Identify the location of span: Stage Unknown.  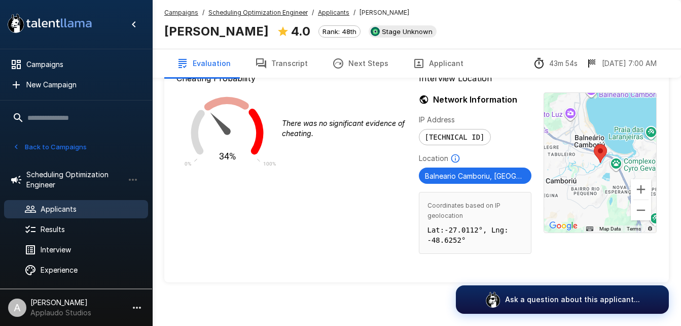
(407, 31).